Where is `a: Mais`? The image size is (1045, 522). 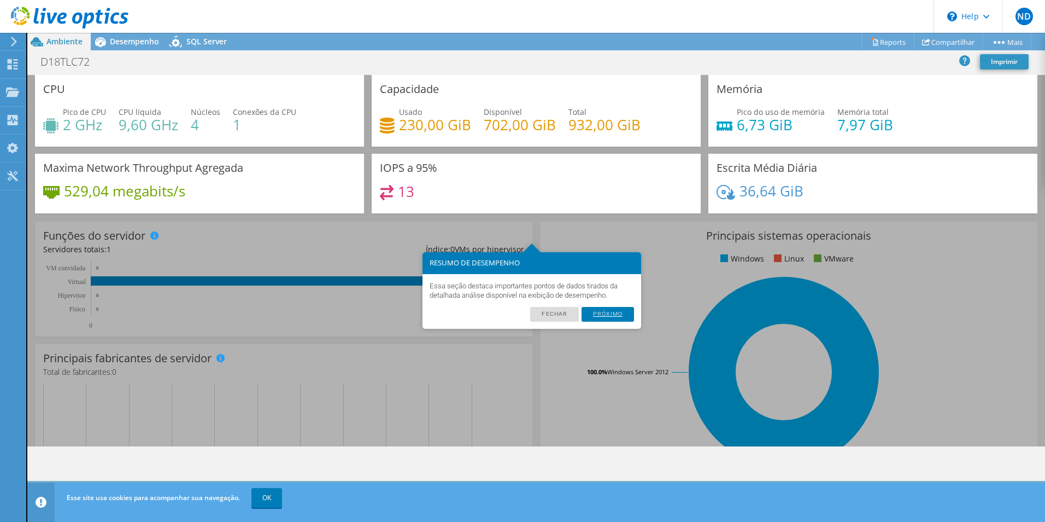
a: Mais is located at coordinates (1007, 42).